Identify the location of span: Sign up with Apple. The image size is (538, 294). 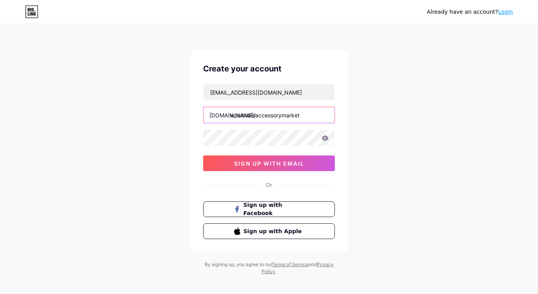
(274, 231).